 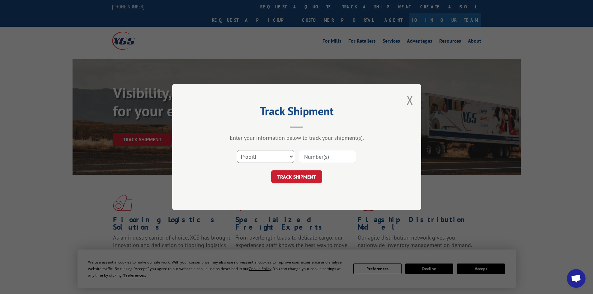 What do you see at coordinates (410, 100) in the screenshot?
I see `button: Close modal` at bounding box center [410, 100].